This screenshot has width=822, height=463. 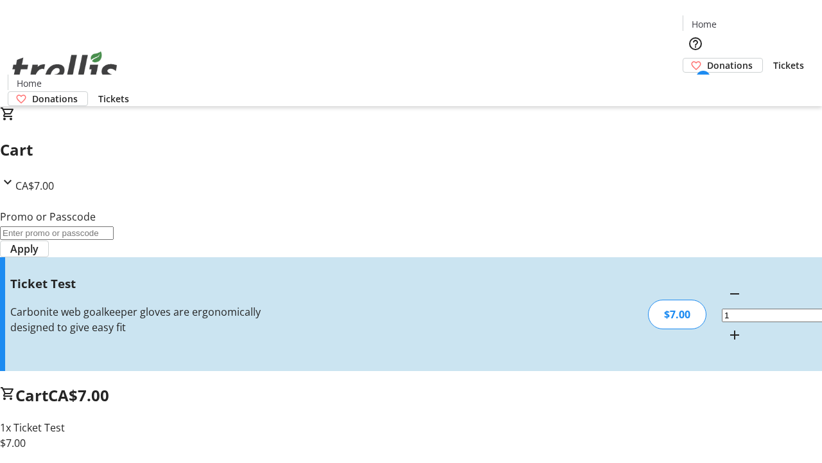 What do you see at coordinates (150, 319) in the screenshot?
I see `div: Carbonite web goalkeeper gloves are ergonomically designed to give easy fit` at bounding box center [150, 319].